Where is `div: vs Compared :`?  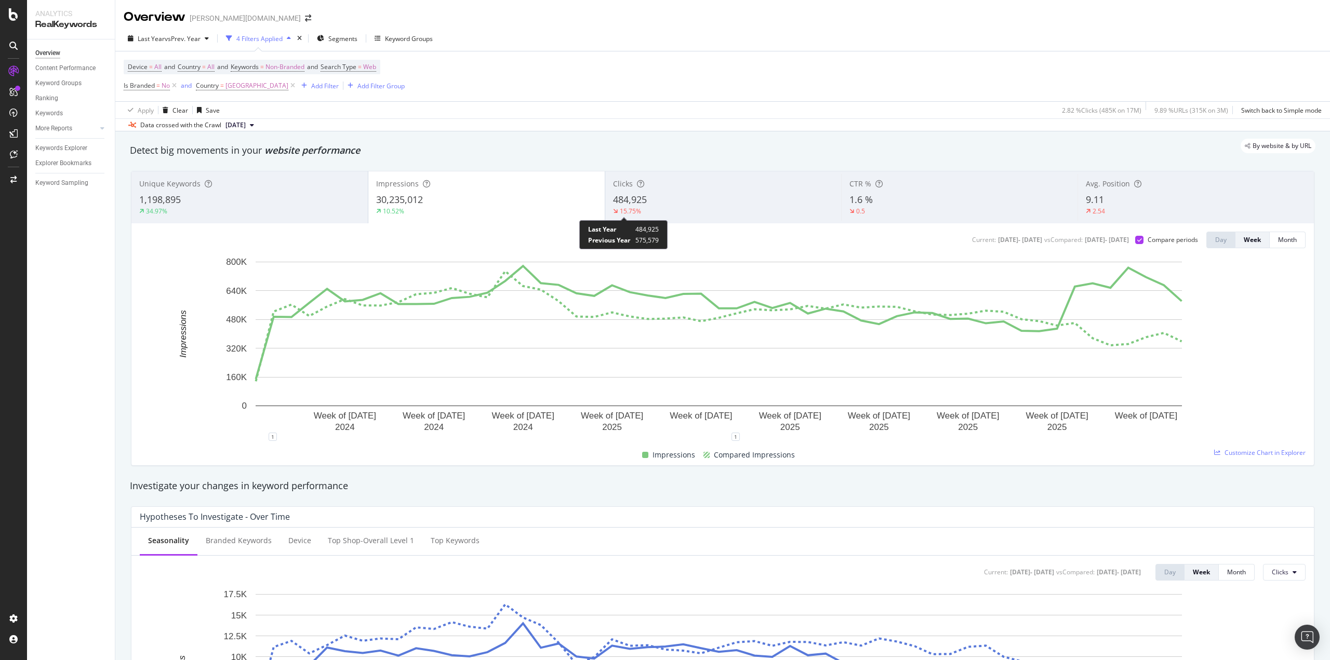 div: vs Compared : is located at coordinates (1076, 572).